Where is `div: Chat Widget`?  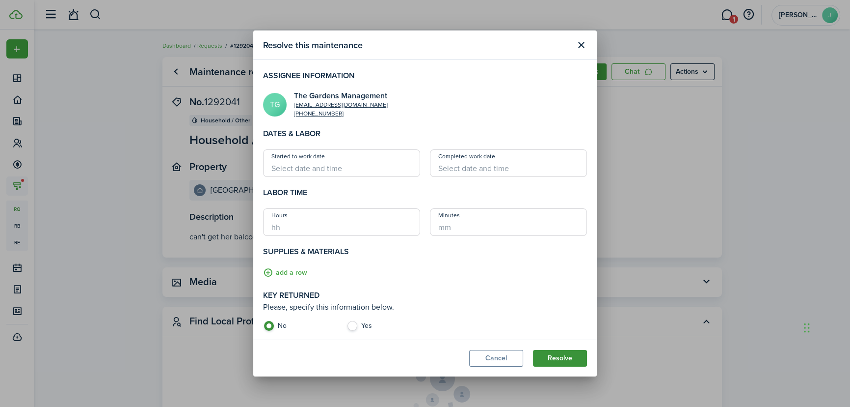
div: Chat Widget is located at coordinates (826, 327).